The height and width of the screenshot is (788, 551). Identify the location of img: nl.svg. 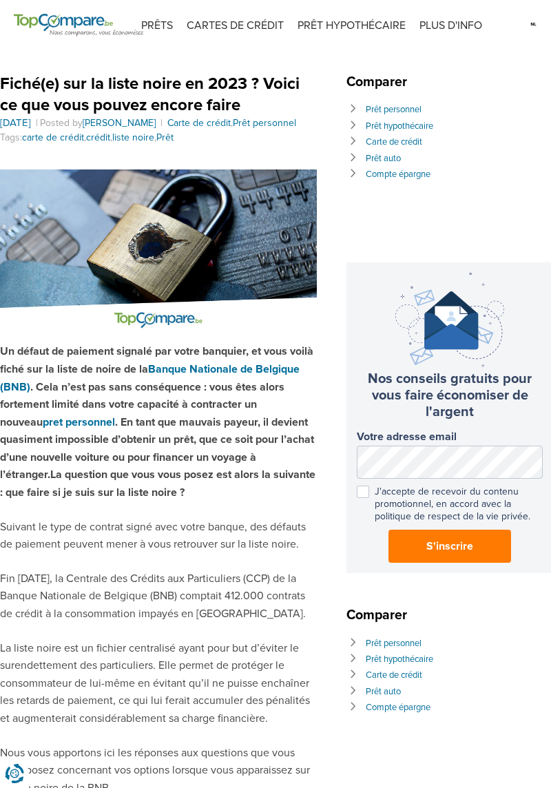
(533, 24).